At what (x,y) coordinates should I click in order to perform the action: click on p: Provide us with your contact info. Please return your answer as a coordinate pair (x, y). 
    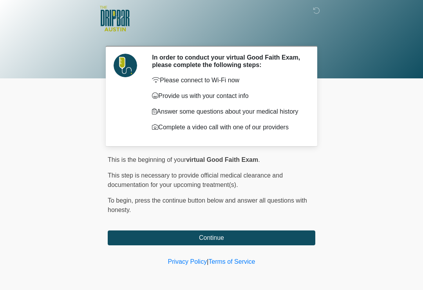
    Looking at the image, I should click on (228, 96).